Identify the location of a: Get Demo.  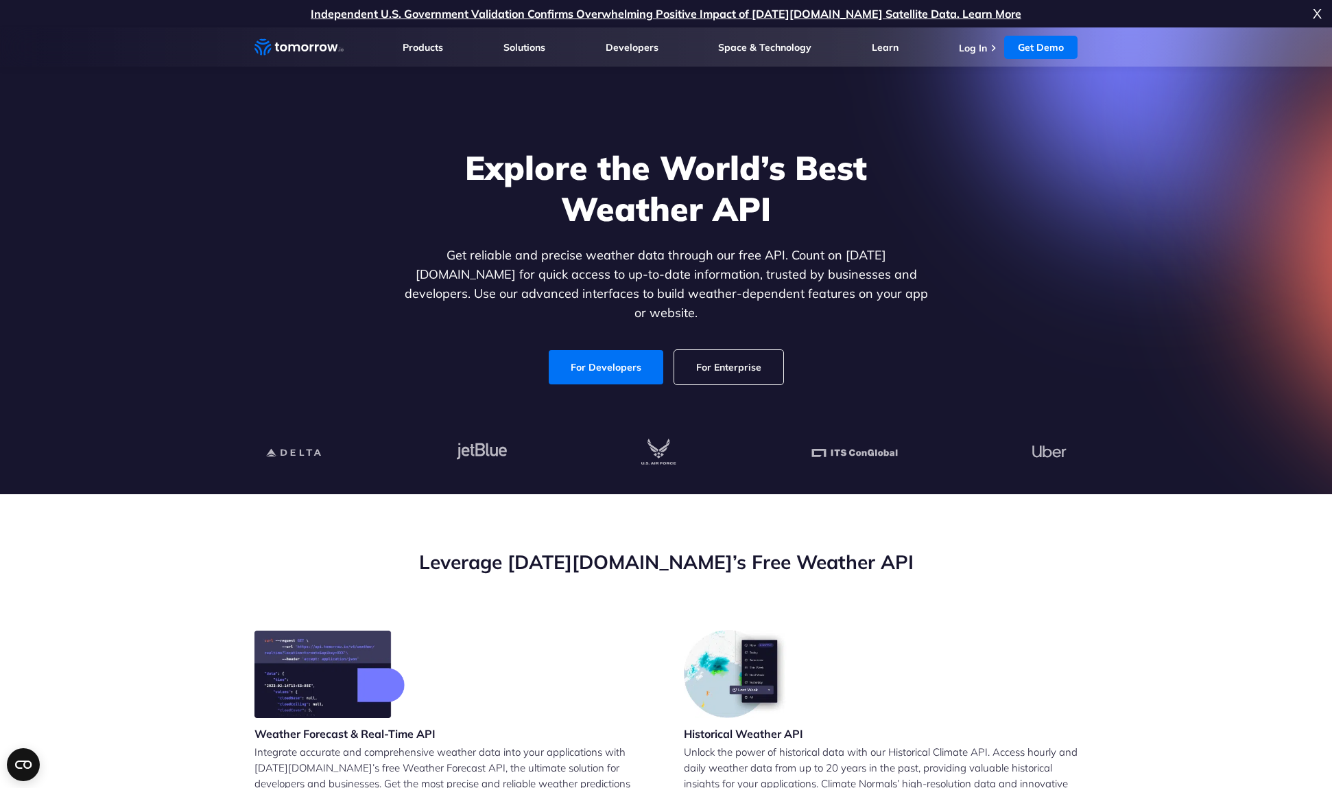
(1041, 47).